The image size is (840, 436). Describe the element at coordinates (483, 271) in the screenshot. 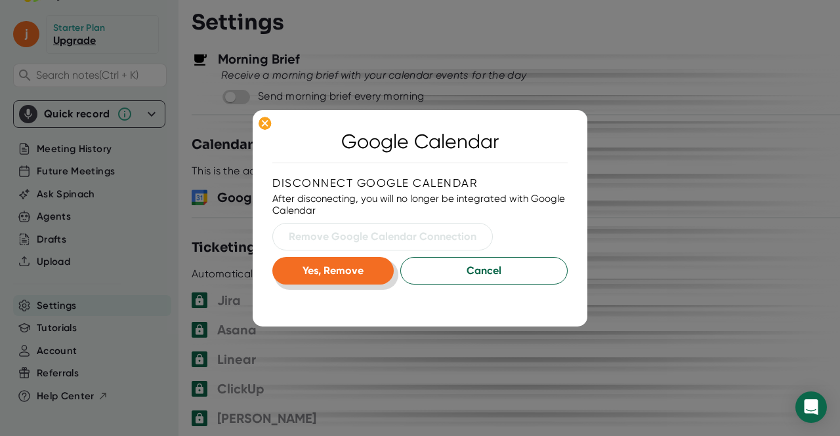

I see `span: Cancel` at that location.